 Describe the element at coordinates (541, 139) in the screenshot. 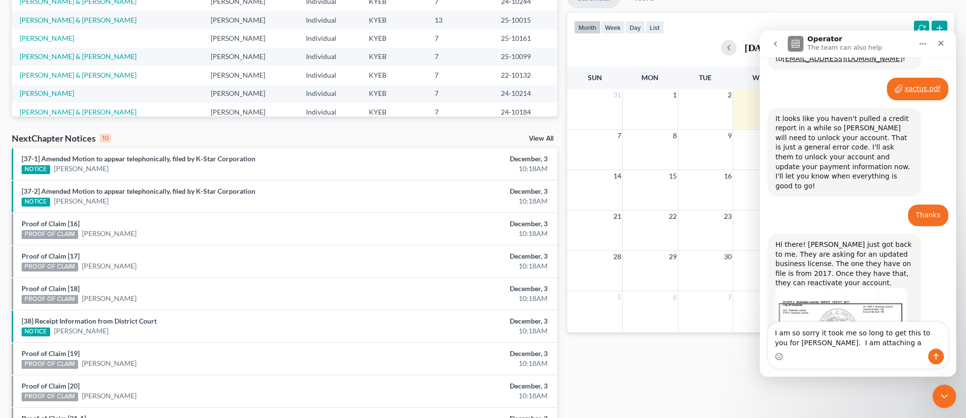

I see `a: View All` at that location.